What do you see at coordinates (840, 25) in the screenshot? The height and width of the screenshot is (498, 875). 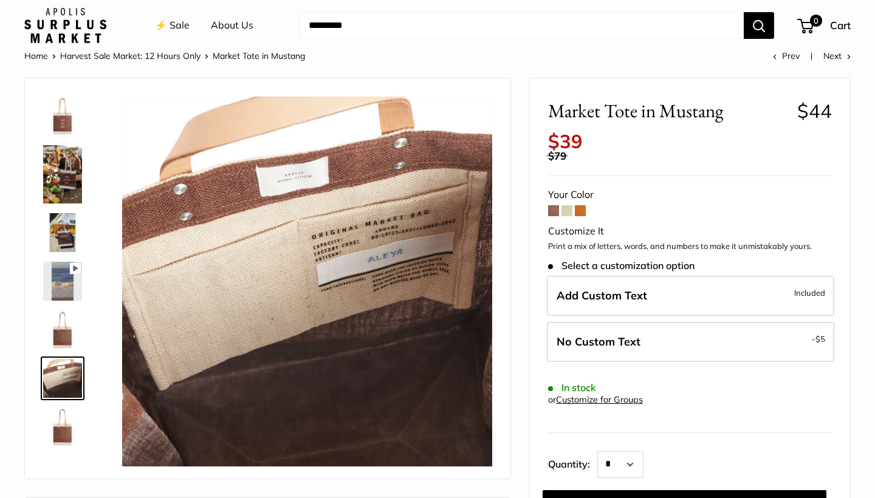 I see `span: Cart` at bounding box center [840, 25].